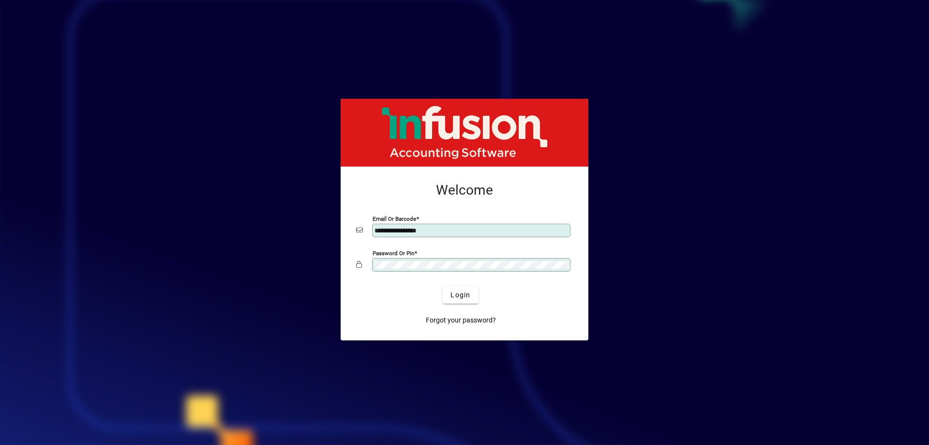 This screenshot has height=445, width=929. Describe the element at coordinates (464, 190) in the screenshot. I see `h2: Welcome` at that location.